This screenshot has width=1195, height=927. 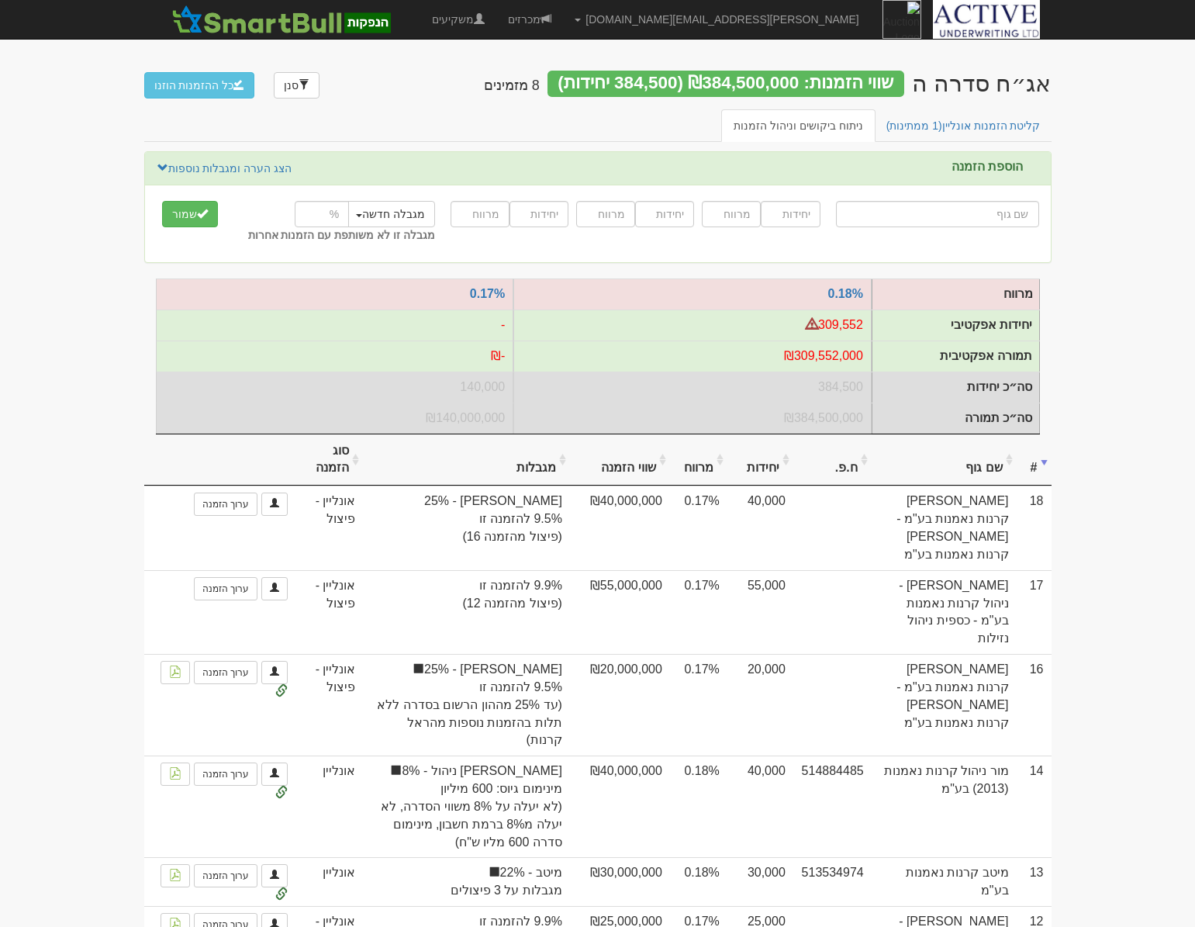 What do you see at coordinates (1034, 527) in the screenshot?
I see `td: 18` at bounding box center [1034, 527].